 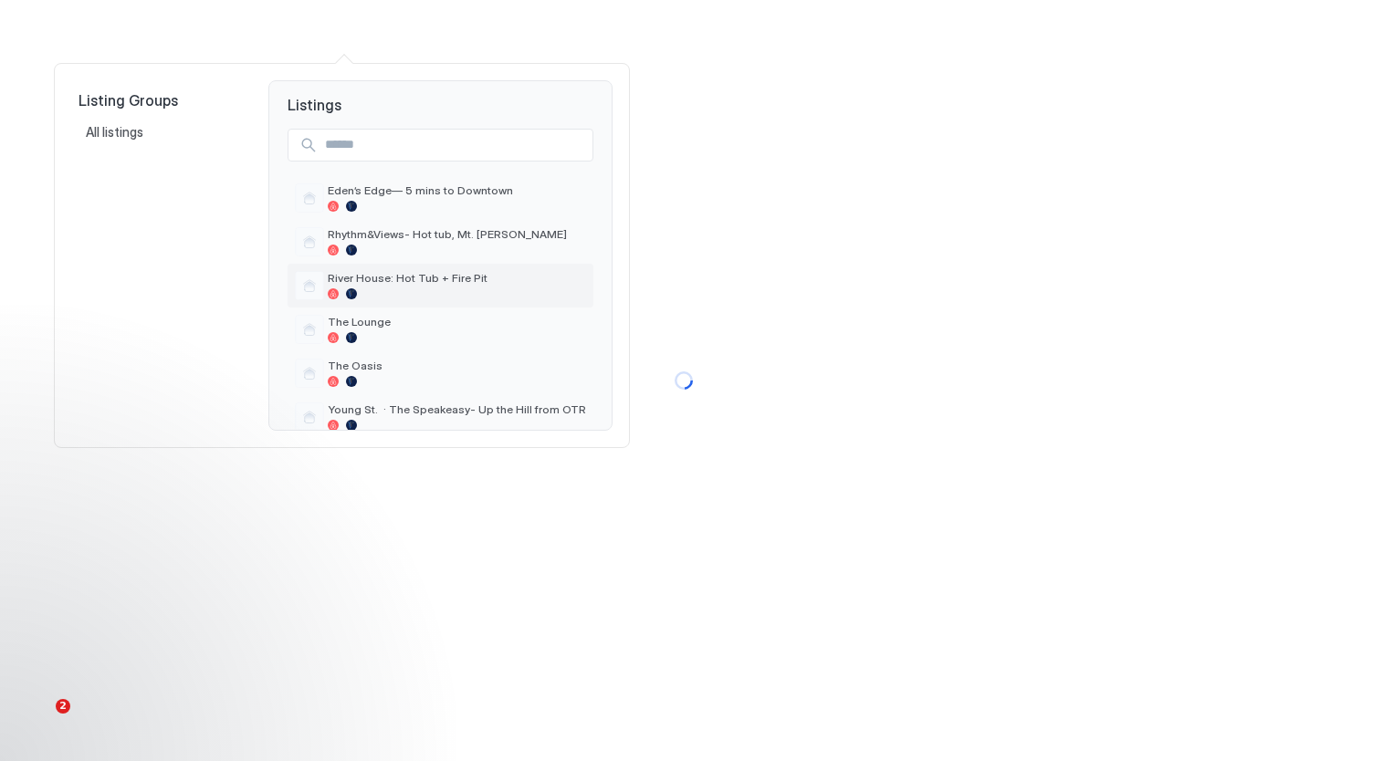 I want to click on input: Input Field, so click(x=455, y=145).